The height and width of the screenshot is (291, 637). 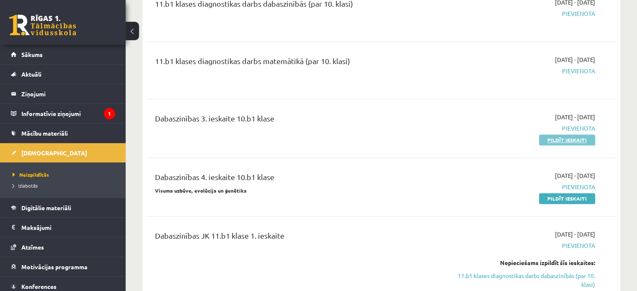 I want to click on span: Konferences, so click(x=39, y=287).